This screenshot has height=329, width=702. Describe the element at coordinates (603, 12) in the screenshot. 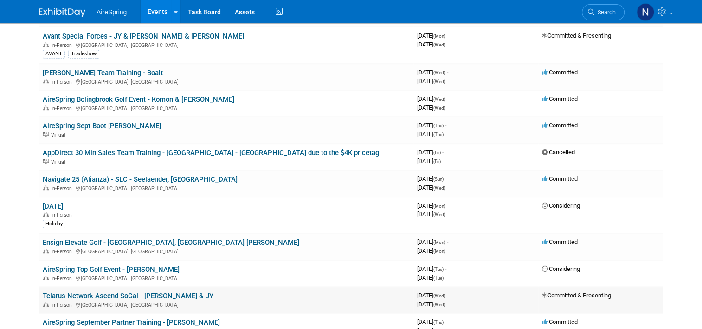

I see `a: Search` at that location.